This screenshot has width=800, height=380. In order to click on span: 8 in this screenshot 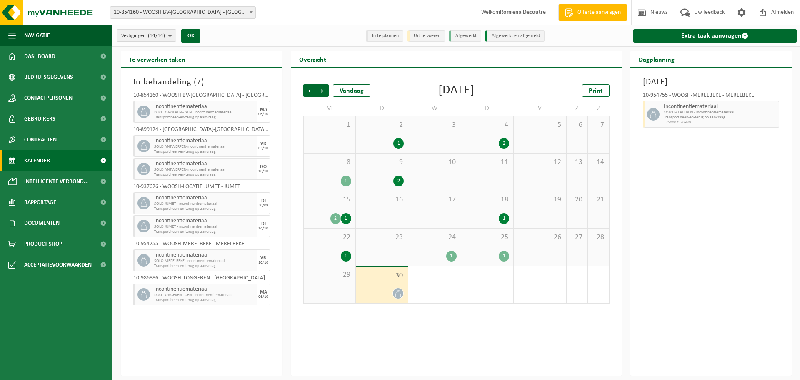, I will do `click(330, 162)`.